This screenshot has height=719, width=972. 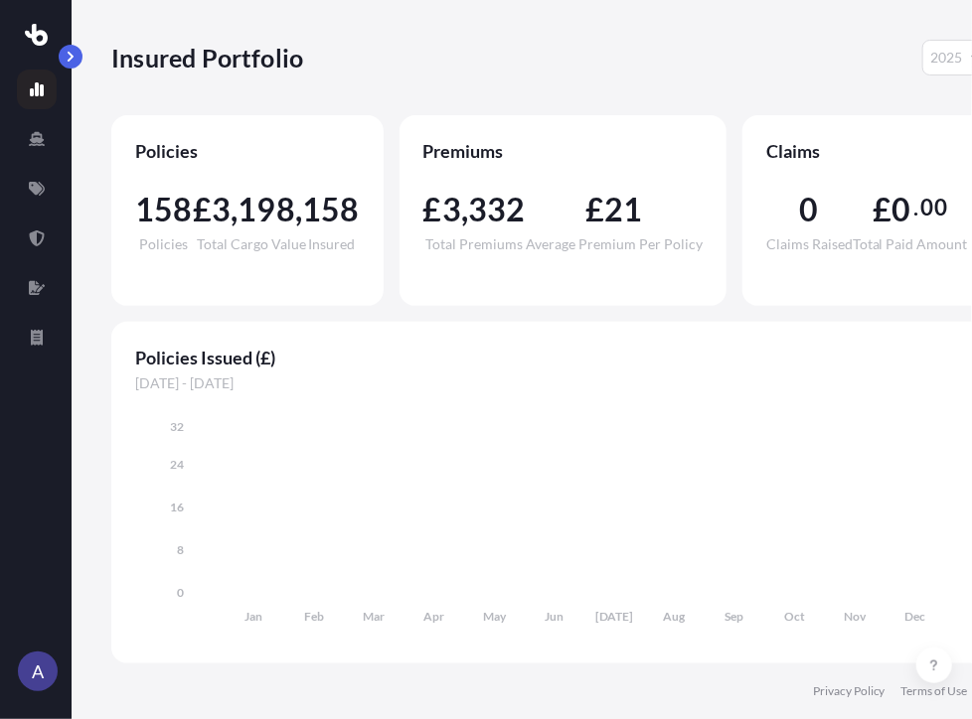 What do you see at coordinates (266, 210) in the screenshot?
I see `span: 198` at bounding box center [266, 210].